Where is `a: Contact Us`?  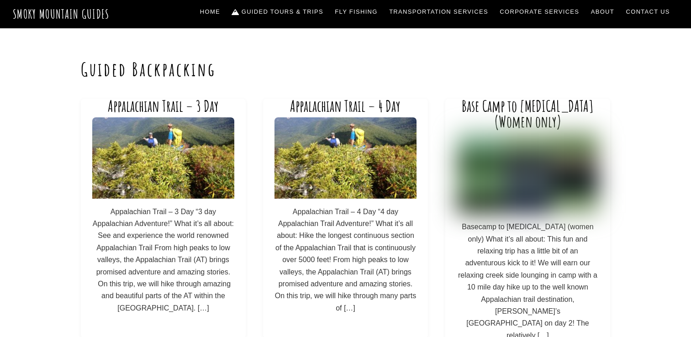 a: Contact Us is located at coordinates (648, 12).